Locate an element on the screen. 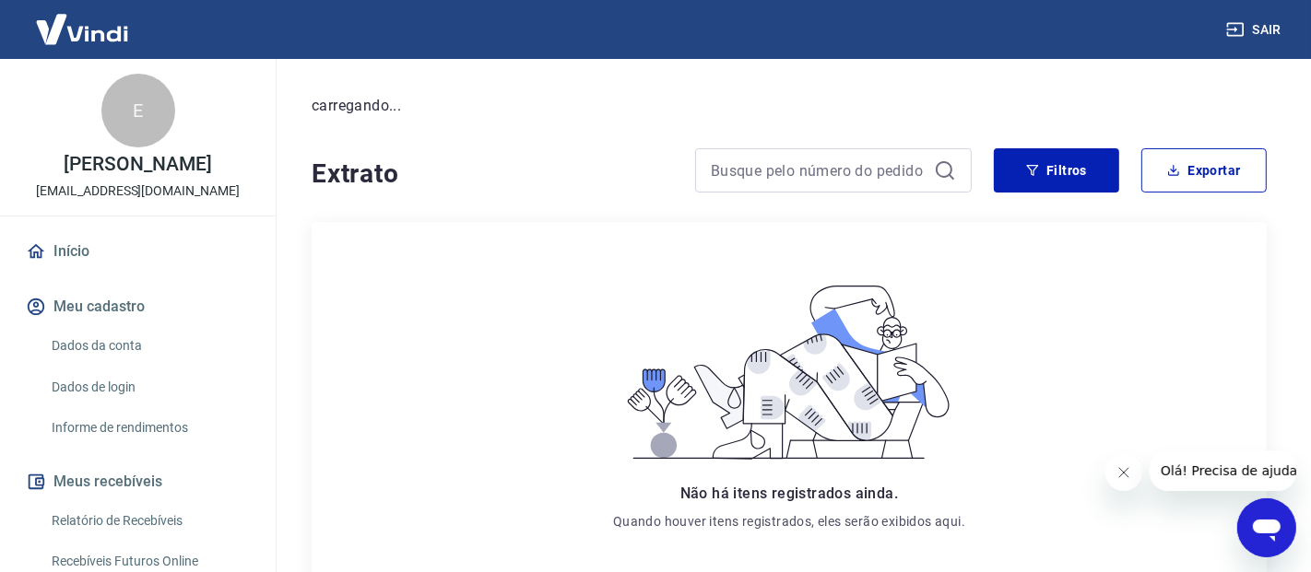 The width and height of the screenshot is (1311, 572). span: Não há itens registrados ainda. is located at coordinates (789, 493).